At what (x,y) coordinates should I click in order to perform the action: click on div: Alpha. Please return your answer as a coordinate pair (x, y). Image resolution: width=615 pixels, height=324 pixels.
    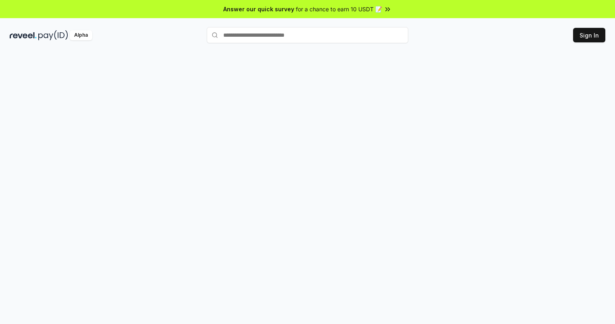
    Looking at the image, I should click on (81, 35).